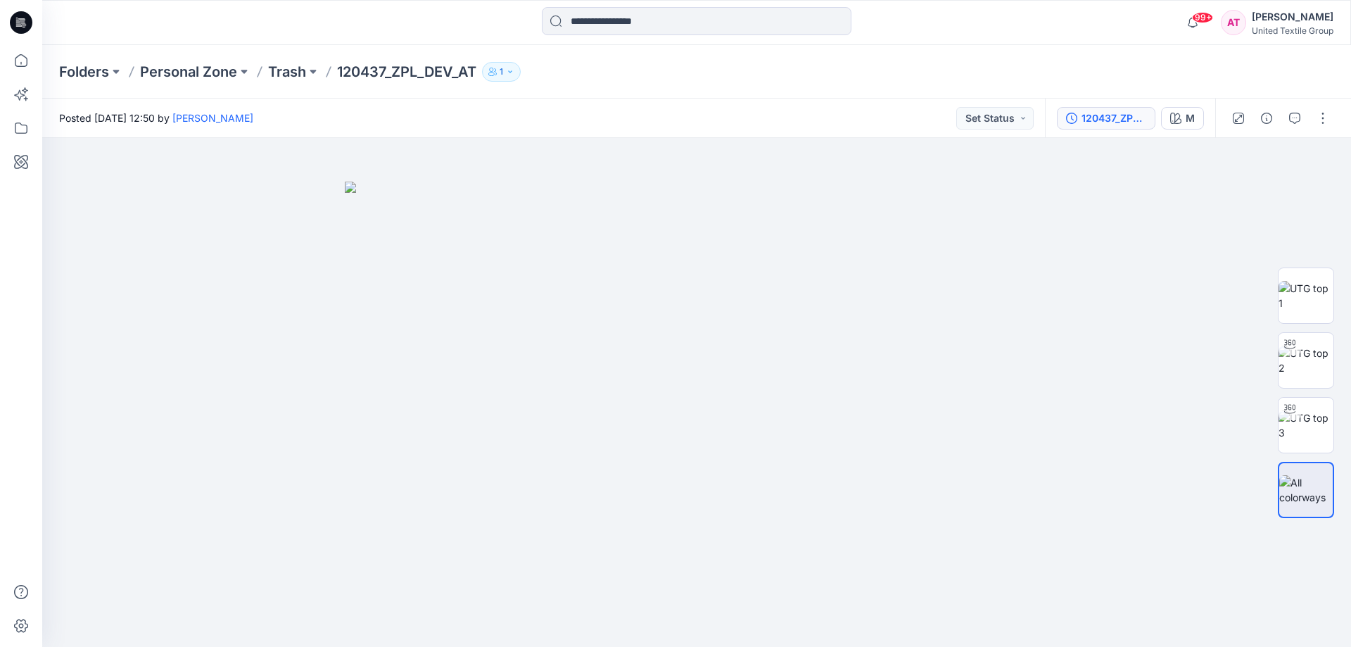 This screenshot has height=647, width=1351. Describe the element at coordinates (287, 72) in the screenshot. I see `p: Trash` at that location.